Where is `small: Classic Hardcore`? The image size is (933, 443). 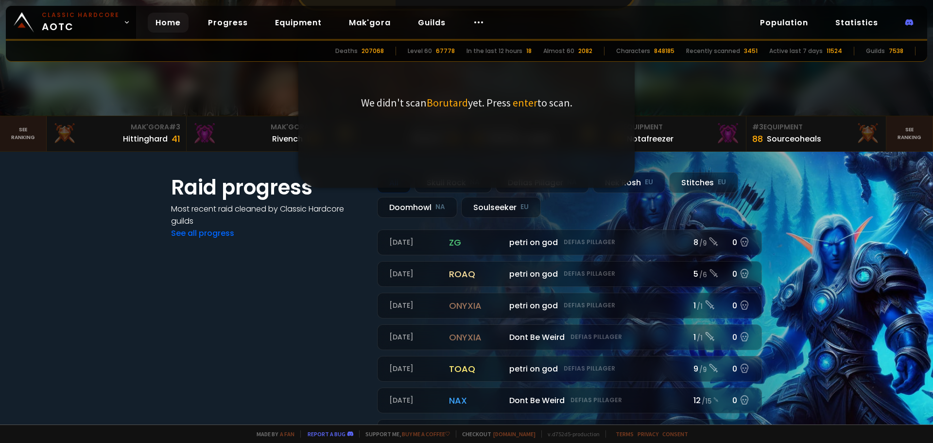
small: Classic Hardcore is located at coordinates (81, 15).